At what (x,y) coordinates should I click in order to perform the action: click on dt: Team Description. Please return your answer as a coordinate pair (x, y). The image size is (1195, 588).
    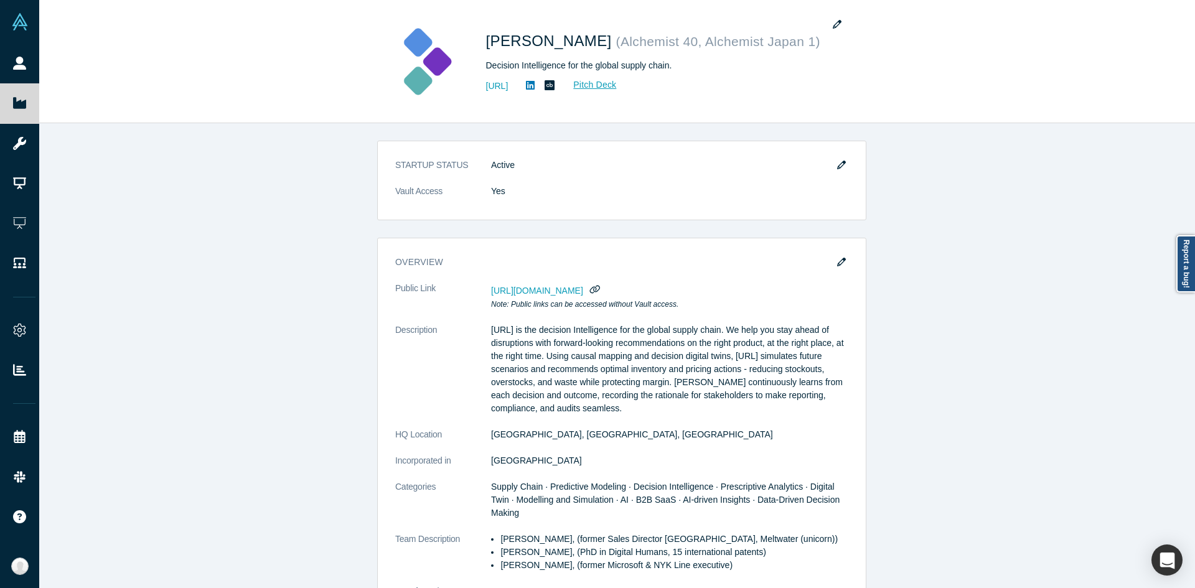
    Looking at the image, I should click on (443, 559).